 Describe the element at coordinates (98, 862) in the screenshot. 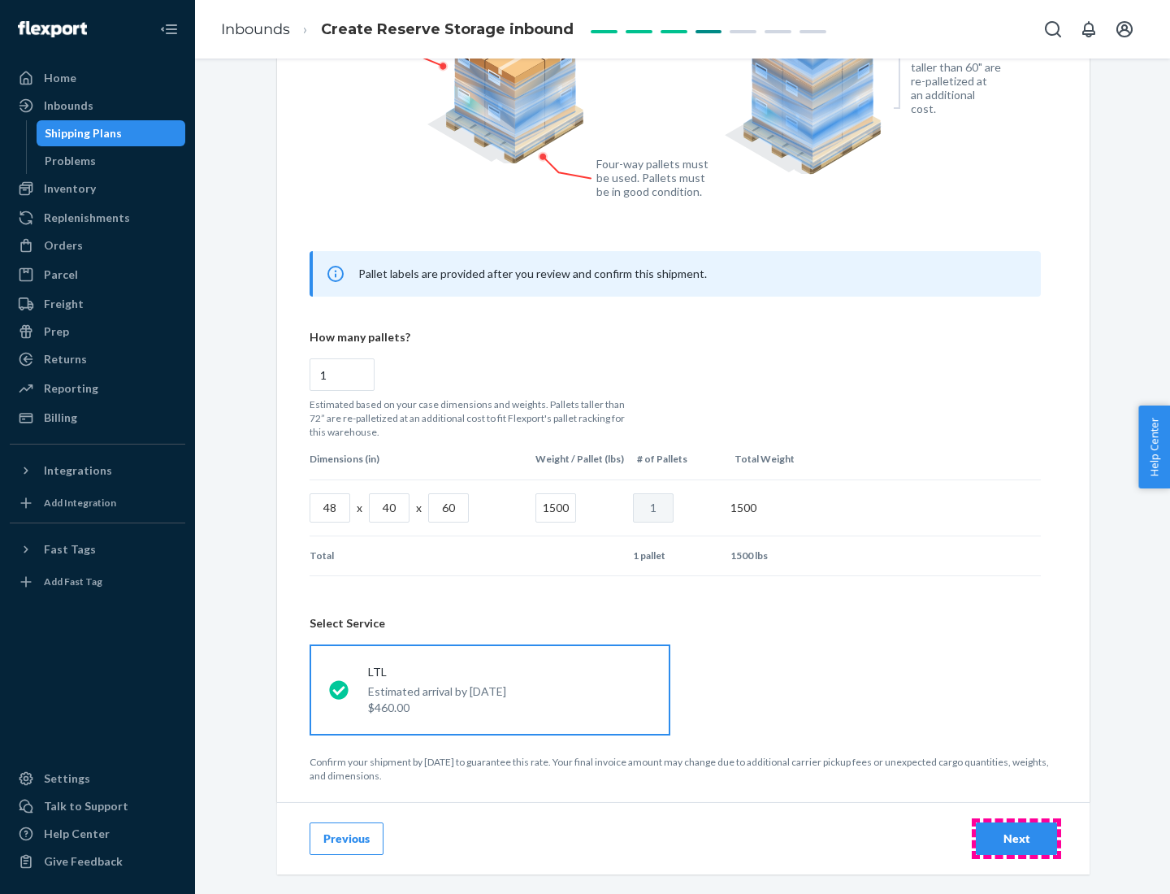

I see `button: Give Feedback` at that location.